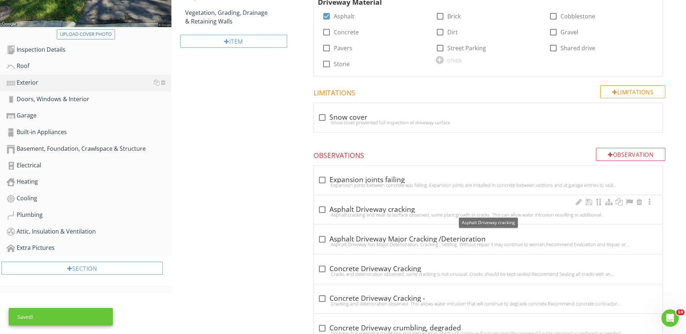  What do you see at coordinates (89, 166) in the screenshot?
I see `div: Electrical` at bounding box center [89, 166].